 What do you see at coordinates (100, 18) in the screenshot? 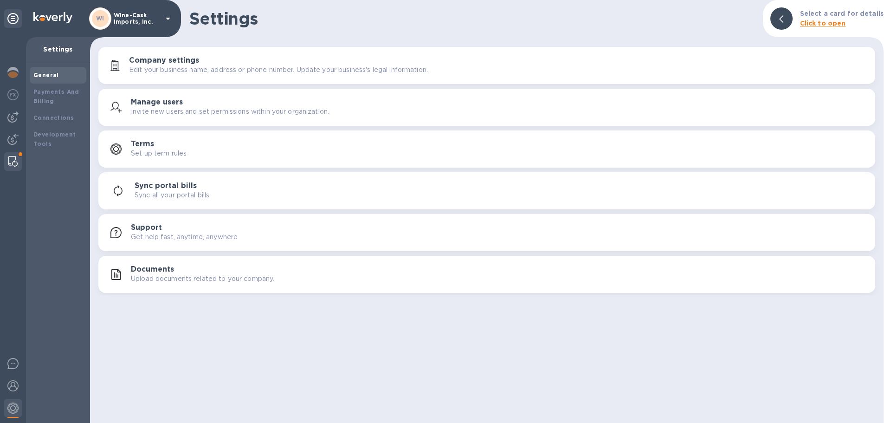
I see `b: WI` at bounding box center [100, 18].